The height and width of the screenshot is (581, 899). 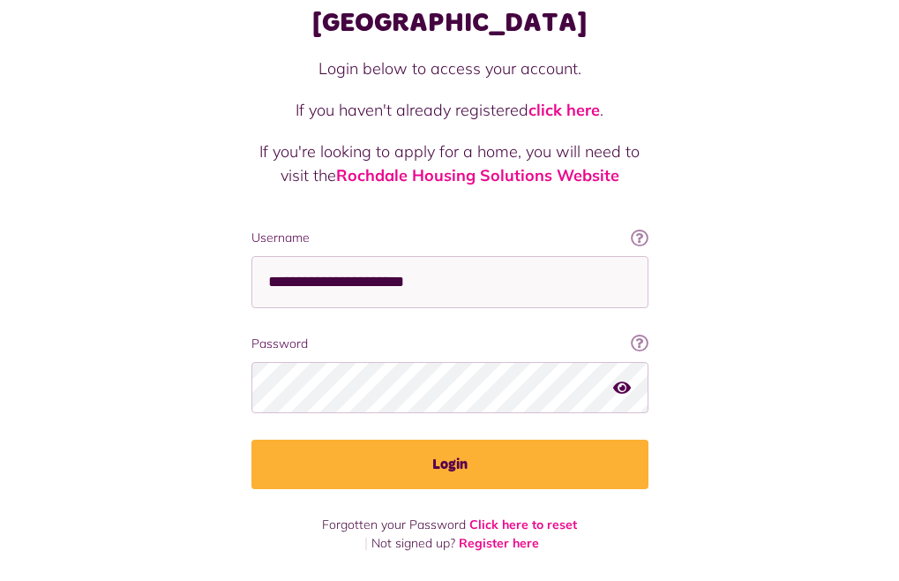 What do you see at coordinates (450, 343) in the screenshot?
I see `label: Password` at bounding box center [450, 343].